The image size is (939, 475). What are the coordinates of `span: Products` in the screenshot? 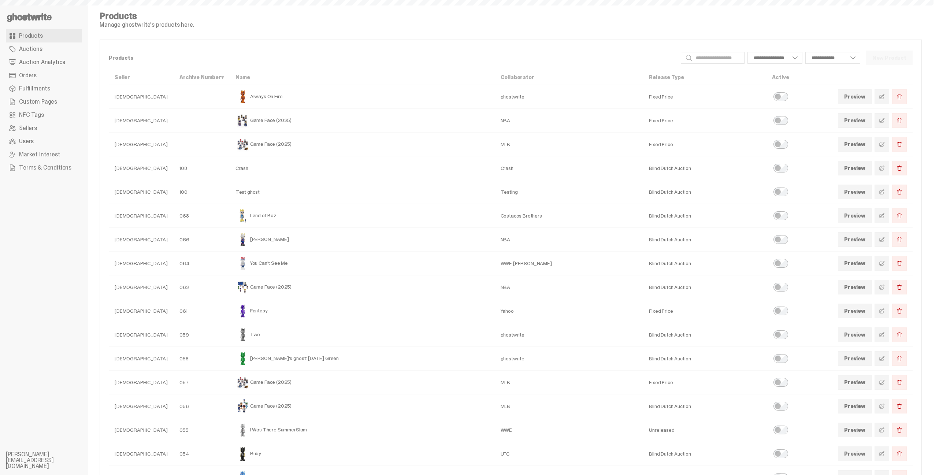 It's located at (31, 36).